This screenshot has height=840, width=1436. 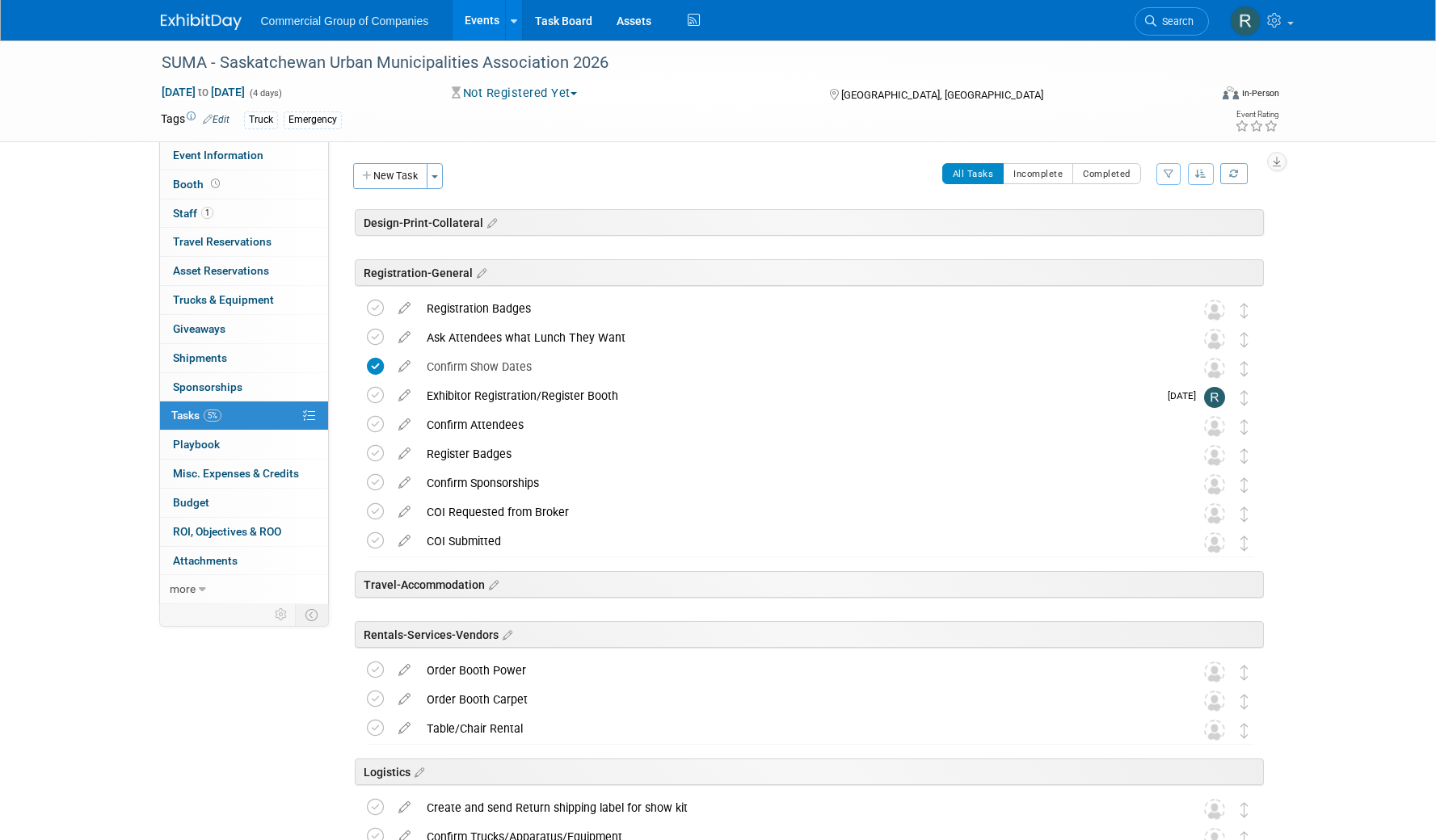 I want to click on a: Shipments, so click(x=244, y=358).